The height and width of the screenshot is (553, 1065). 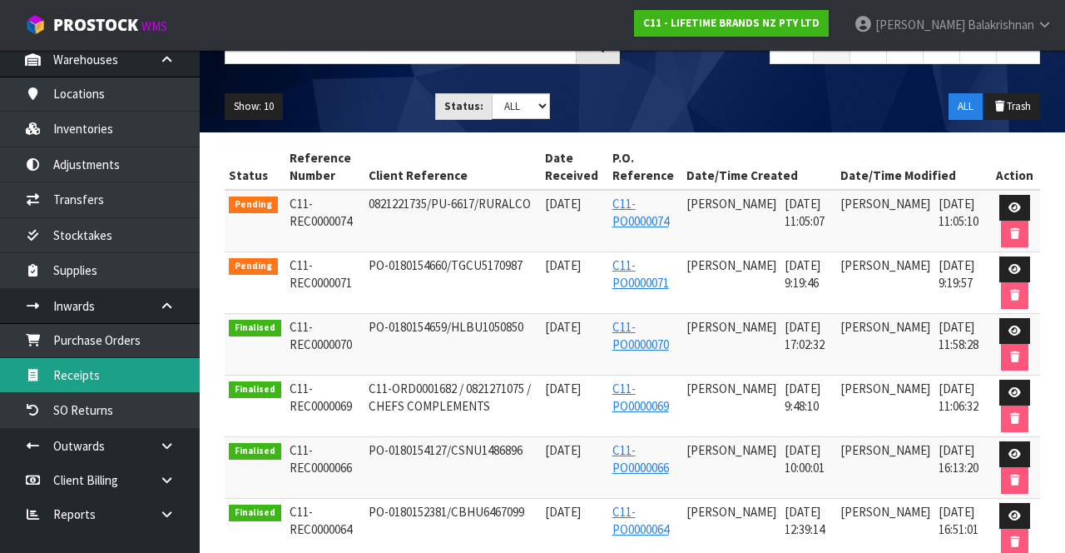 I want to click on span: C11-REC0000066, so click(x=320, y=459).